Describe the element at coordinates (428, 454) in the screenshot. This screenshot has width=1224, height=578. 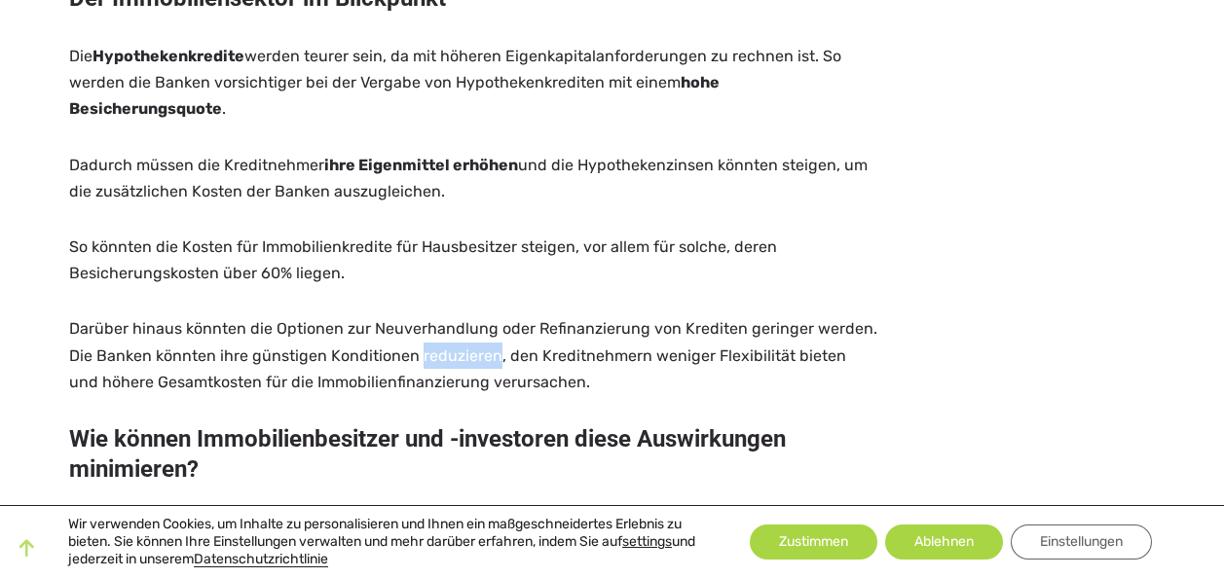
I see `strong: Wie können Immobilienbesitzer und -investoren diese Auswirkungen minimieren?` at that location.